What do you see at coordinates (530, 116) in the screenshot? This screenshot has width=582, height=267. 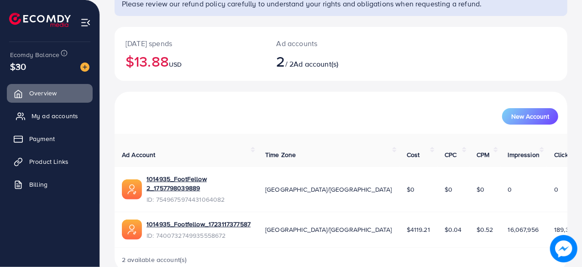 I see `button: New Account` at bounding box center [530, 116].